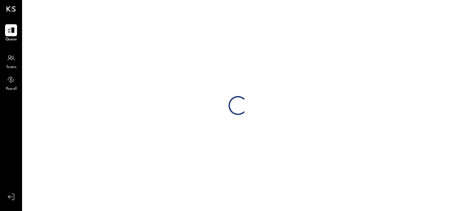  What do you see at coordinates (11, 61) in the screenshot?
I see `a: Teams` at bounding box center [11, 61].